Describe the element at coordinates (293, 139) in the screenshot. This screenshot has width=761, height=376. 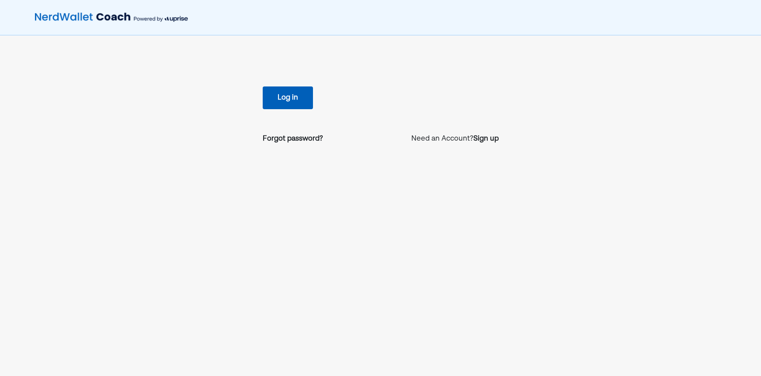
I see `a: Forgot password?` at that location.